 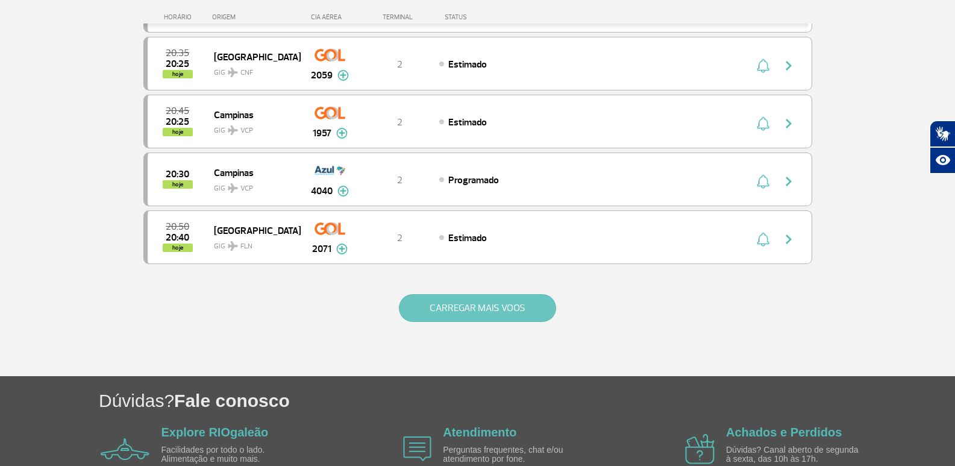 What do you see at coordinates (480, 432) in the screenshot?
I see `a: Atendimento` at bounding box center [480, 432].